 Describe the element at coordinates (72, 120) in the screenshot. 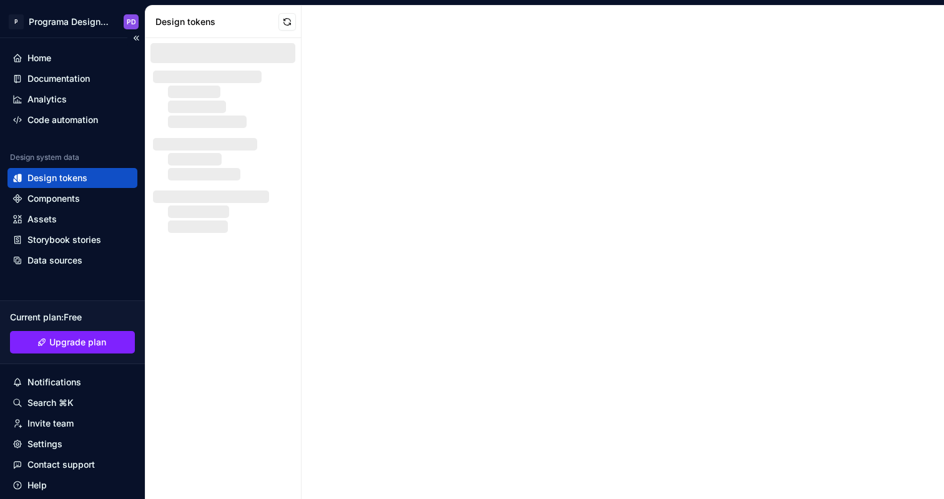

I see `a: Code automation` at that location.